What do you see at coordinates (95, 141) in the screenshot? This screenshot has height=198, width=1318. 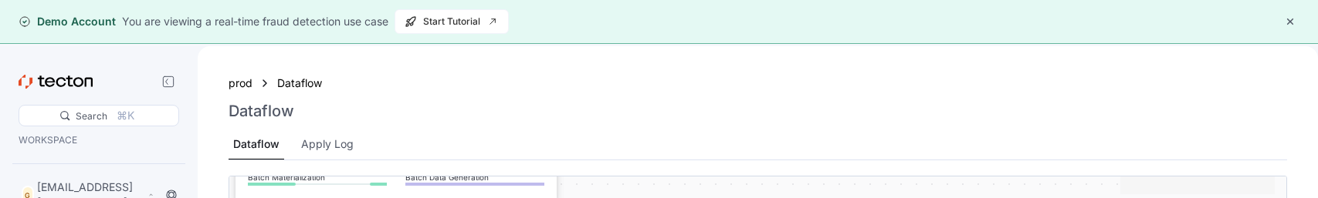 I see `p: WORKSPACE` at bounding box center [95, 141].